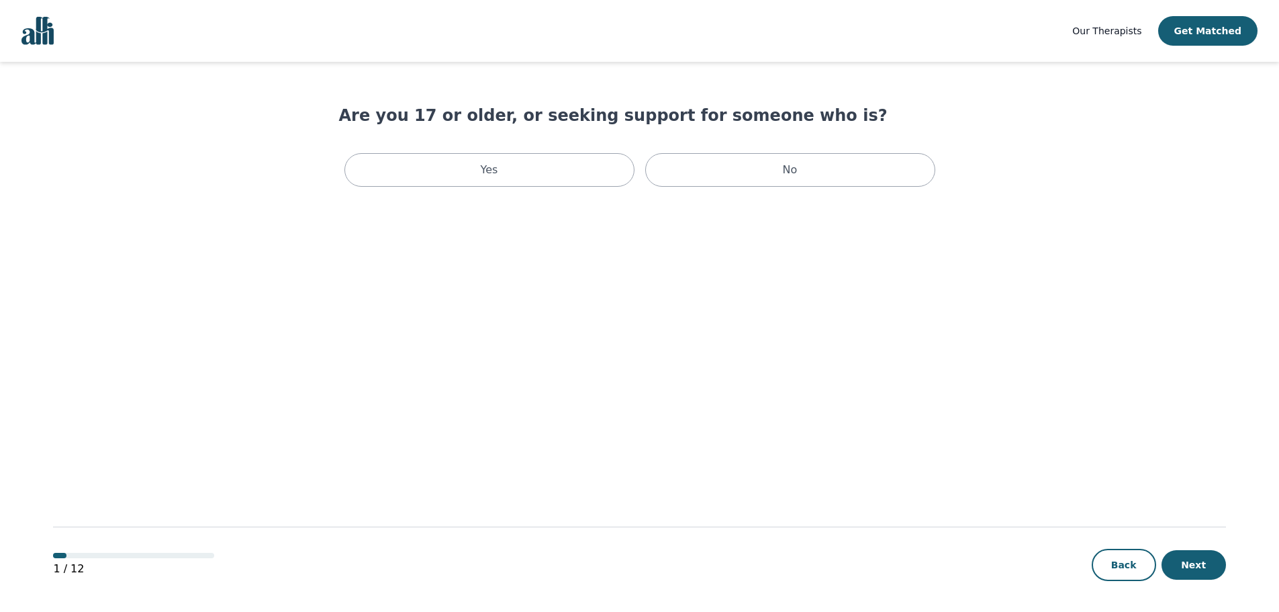  What do you see at coordinates (640, 115) in the screenshot?
I see `h1: Are you 17 or older, or seeking support for someone who is?` at bounding box center [640, 115].